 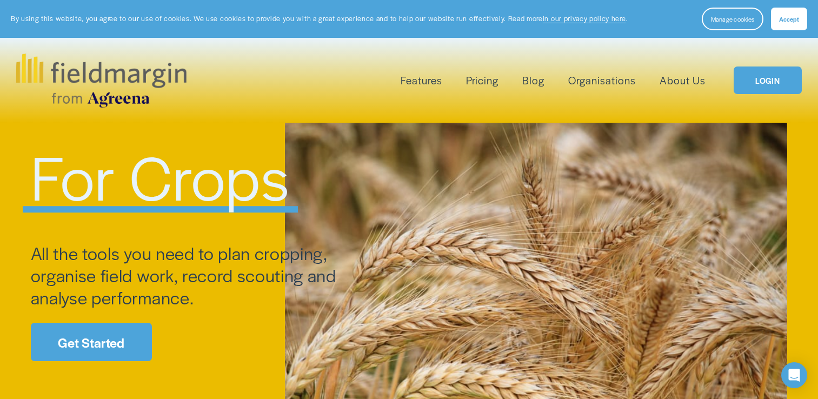 What do you see at coordinates (584, 18) in the screenshot?
I see `a: in our privacy policy here` at bounding box center [584, 18].